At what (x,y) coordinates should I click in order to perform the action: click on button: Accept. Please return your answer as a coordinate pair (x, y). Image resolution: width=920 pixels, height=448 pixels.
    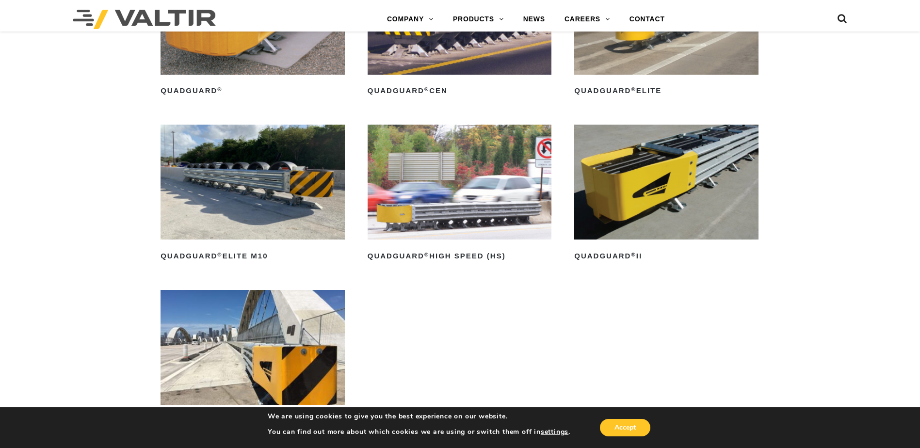
    Looking at the image, I should click on (625, 428).